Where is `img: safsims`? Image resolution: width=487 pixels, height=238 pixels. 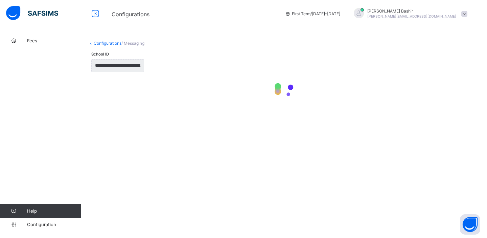
img: safsims is located at coordinates (32, 13).